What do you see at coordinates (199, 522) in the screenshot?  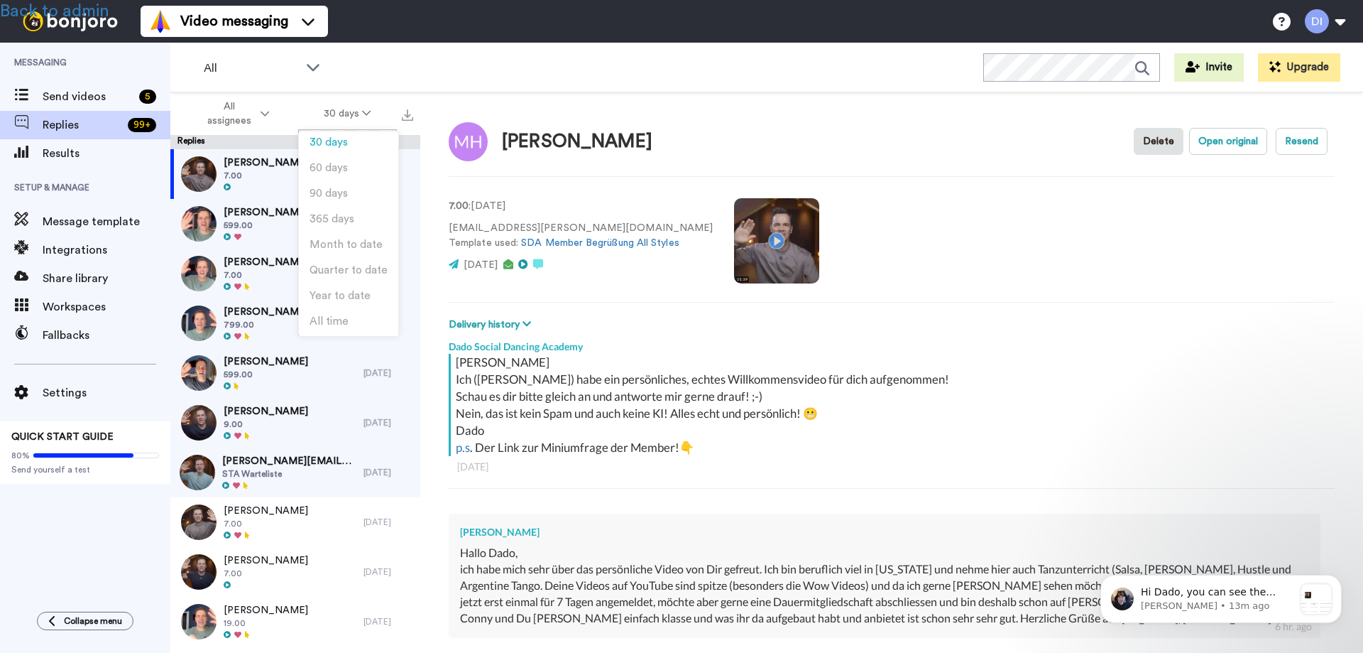 I see `img: 487fafec-d23a-4c5e-bf96-3fc1b20b1fe6-thumb.jpg` at bounding box center [199, 522].